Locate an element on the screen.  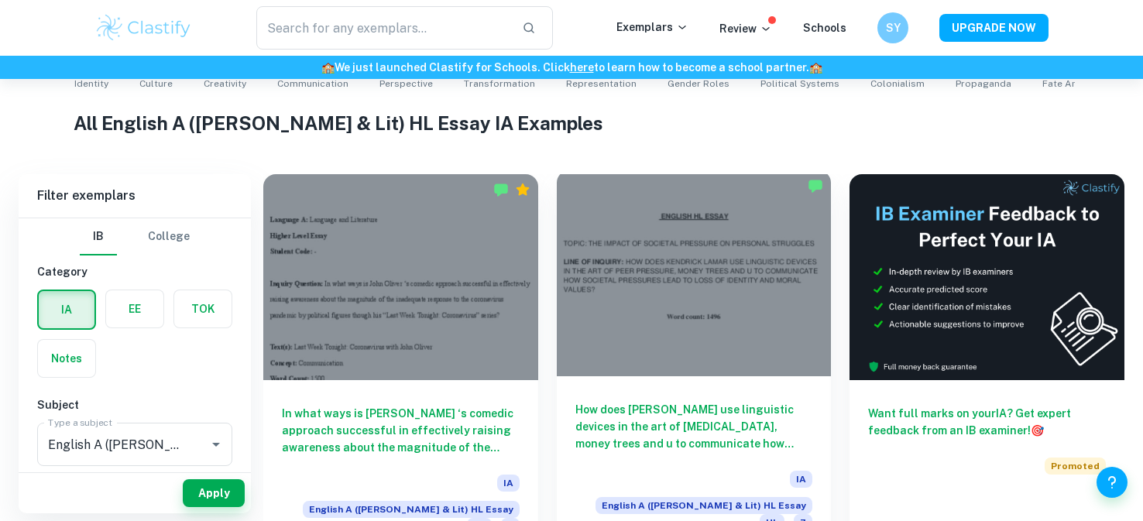
span: Transformation is located at coordinates (499, 84).